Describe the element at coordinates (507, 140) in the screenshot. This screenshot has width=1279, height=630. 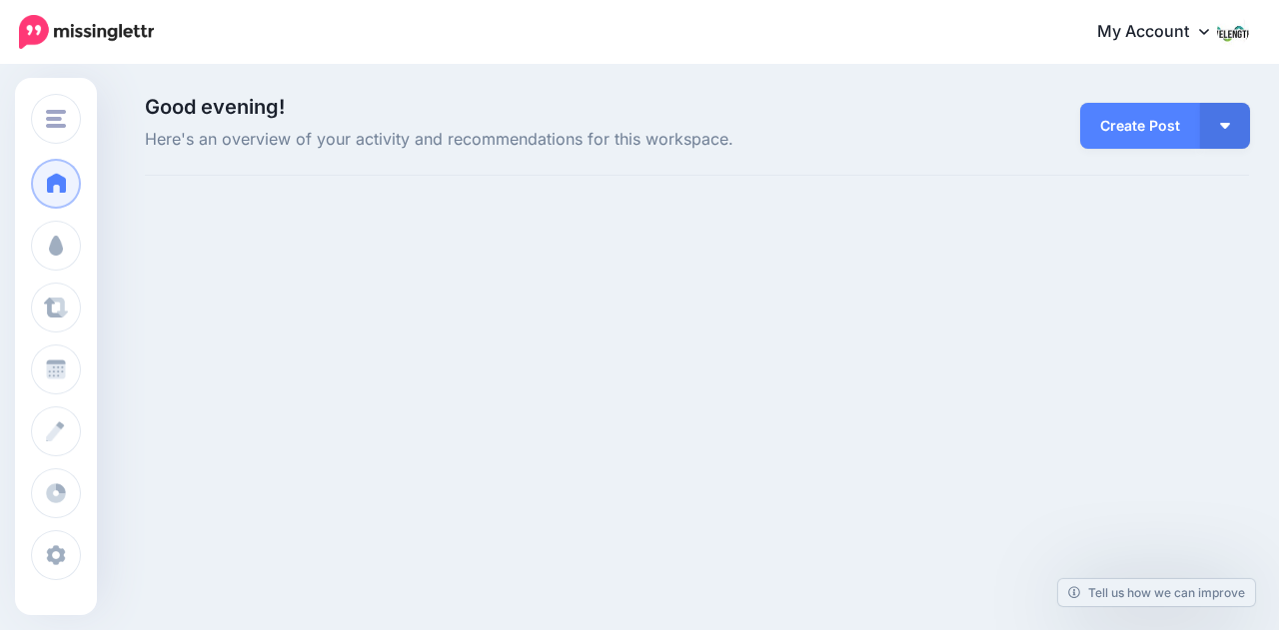
I see `span: Here's an overview of your activity and recommendations for this workspace.` at that location.